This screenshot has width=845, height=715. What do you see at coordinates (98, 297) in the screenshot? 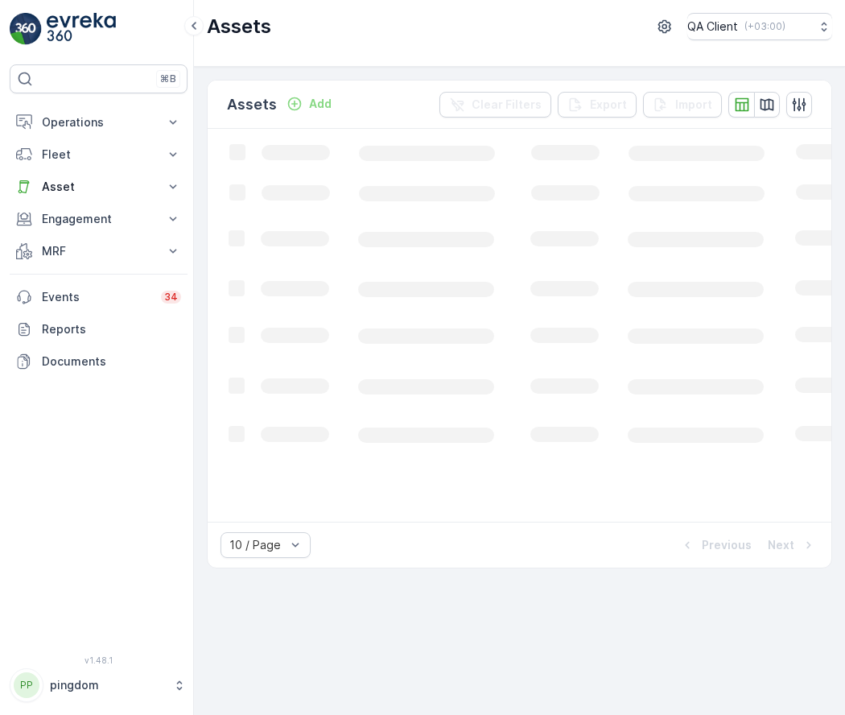
I see `a: Events34` at bounding box center [98, 297].